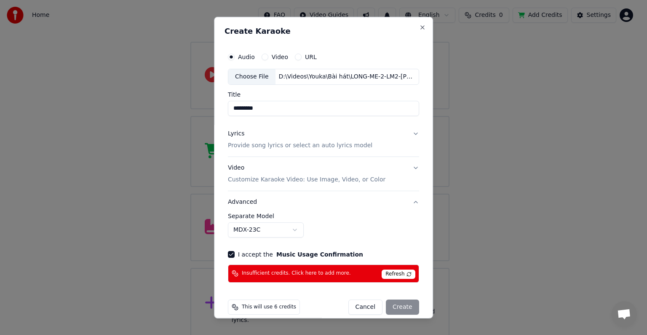  I want to click on div: Advanced, so click(324, 228).